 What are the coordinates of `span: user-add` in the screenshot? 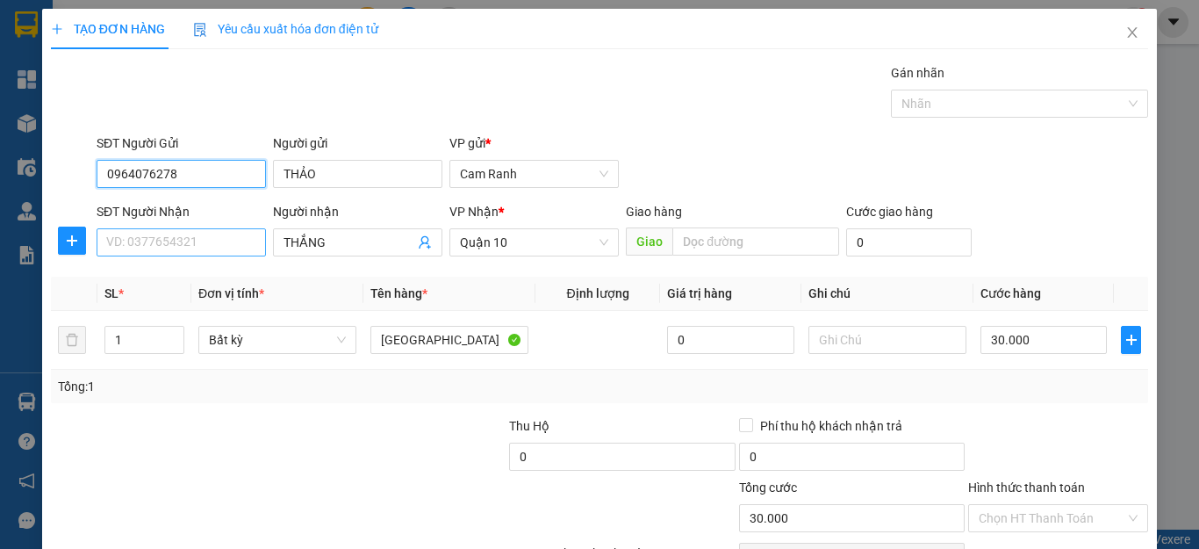 It's located at (425, 242).